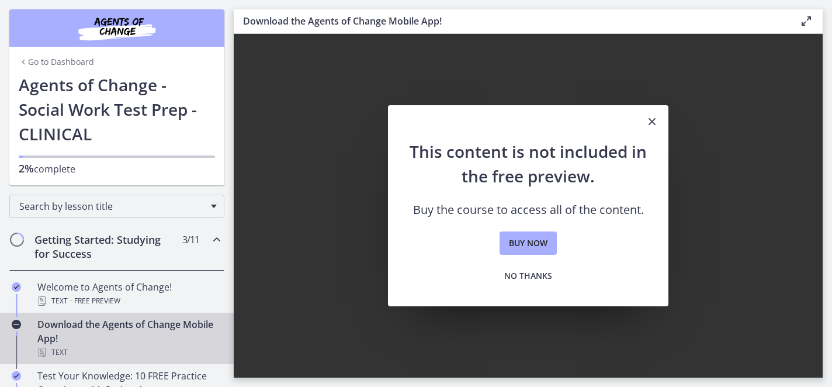  I want to click on span: 2%, so click(26, 168).